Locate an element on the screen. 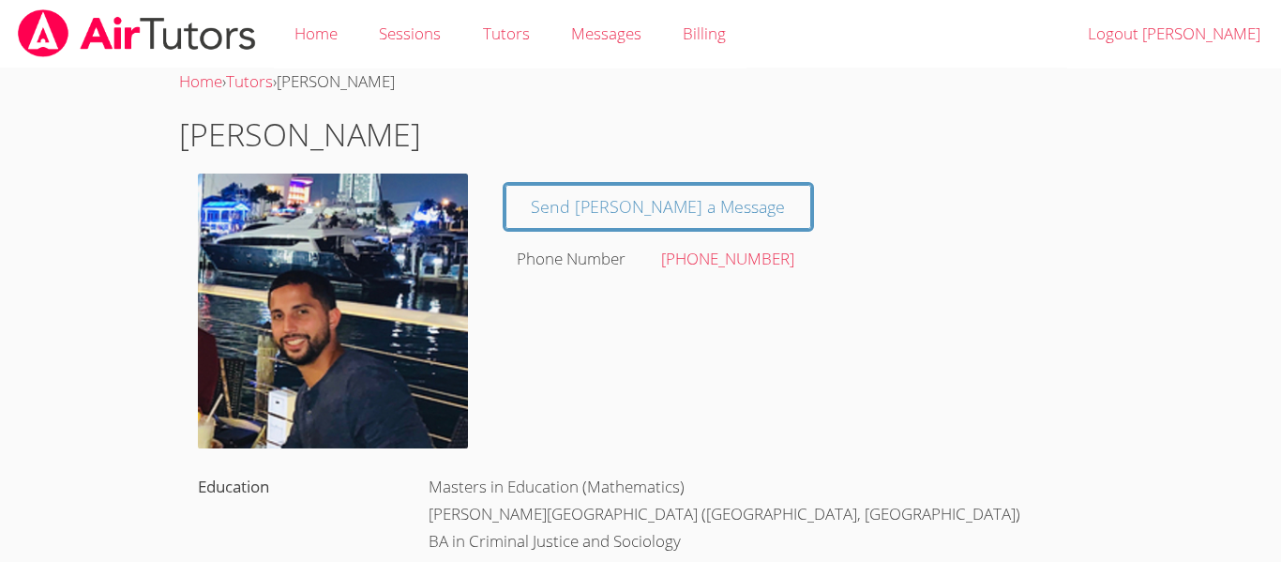 The width and height of the screenshot is (1281, 562). a: Tutors is located at coordinates (249, 81).